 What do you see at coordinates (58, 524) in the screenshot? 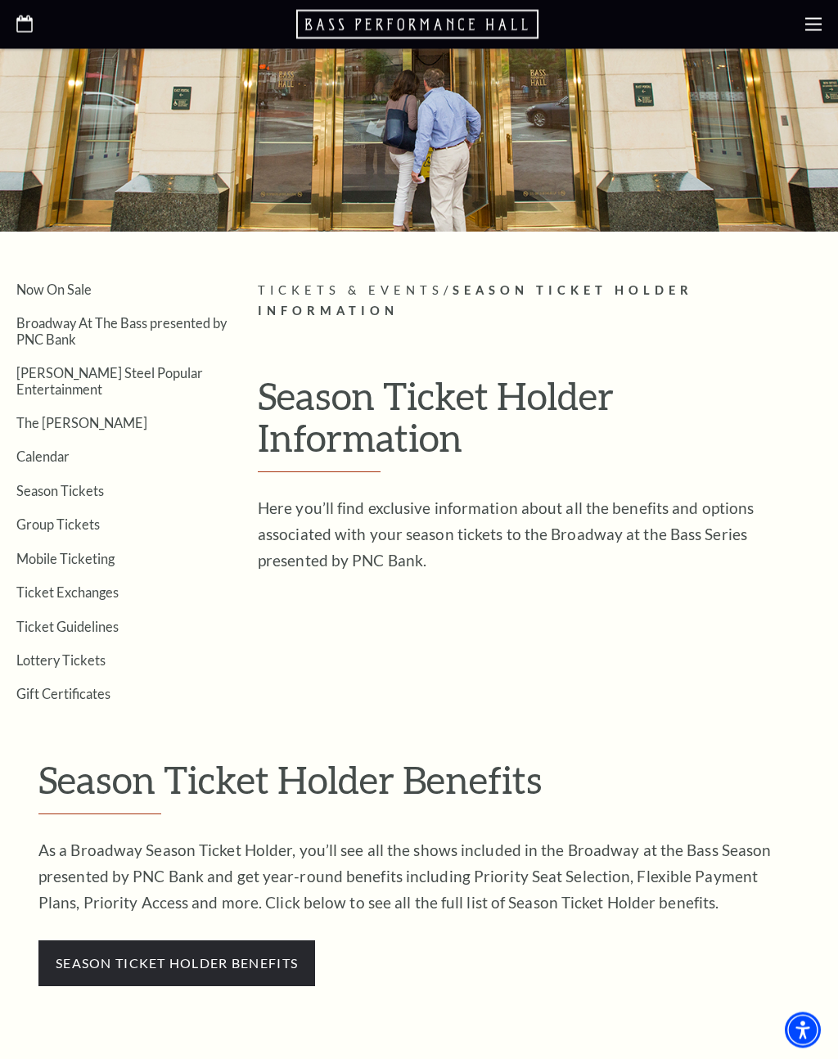
I see `a: Group Tickets` at bounding box center [58, 524].